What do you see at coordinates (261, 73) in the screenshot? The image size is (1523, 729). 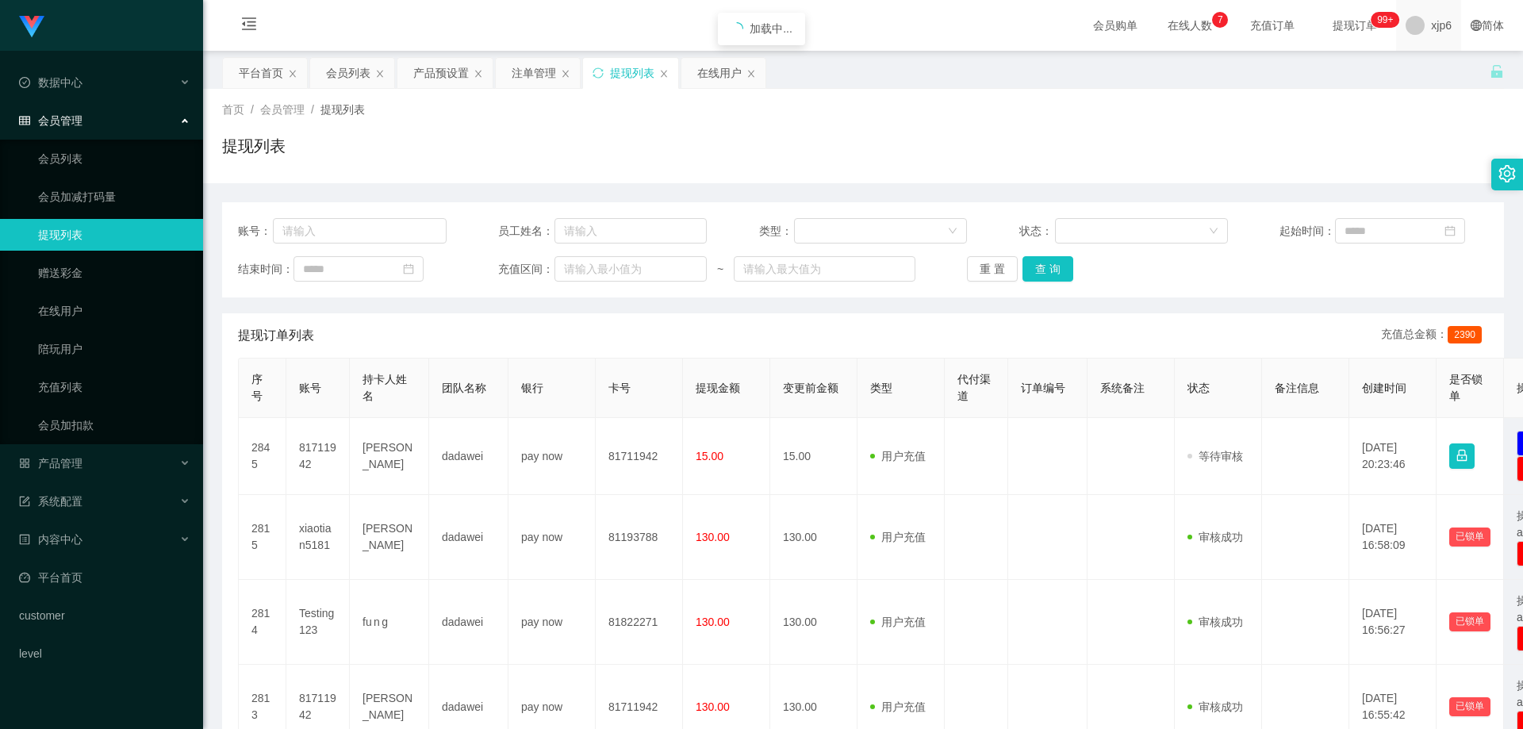 I see `div: 平台首页` at bounding box center [261, 73].